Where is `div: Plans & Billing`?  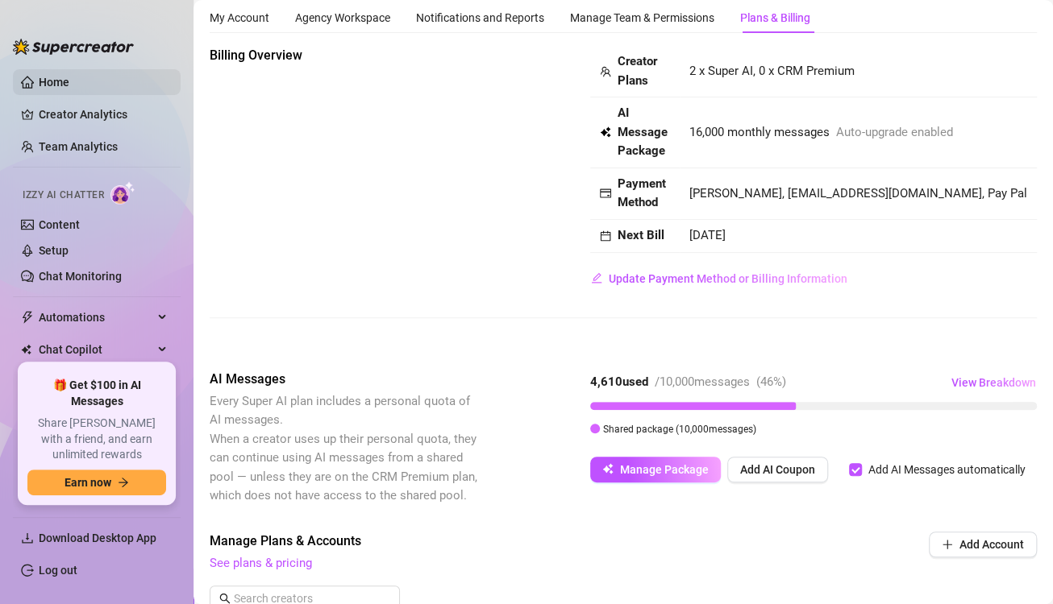
div: Plans & Billing is located at coordinates (774, 18).